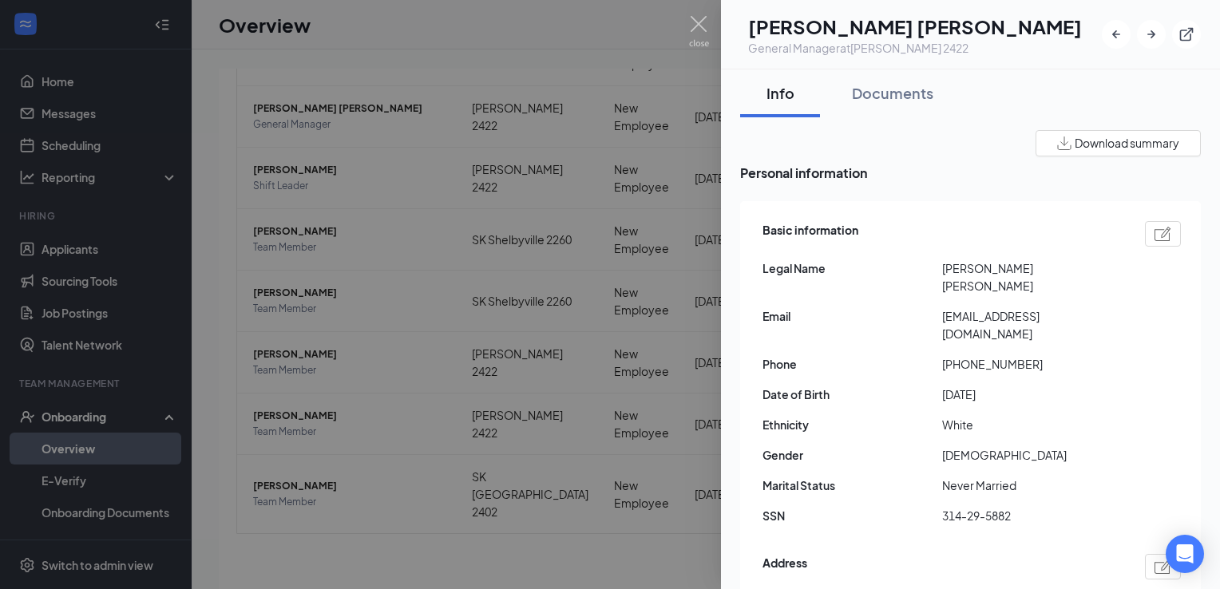  What do you see at coordinates (1184, 554) in the screenshot?
I see `div: Open Intercom Messenger` at bounding box center [1184, 554].